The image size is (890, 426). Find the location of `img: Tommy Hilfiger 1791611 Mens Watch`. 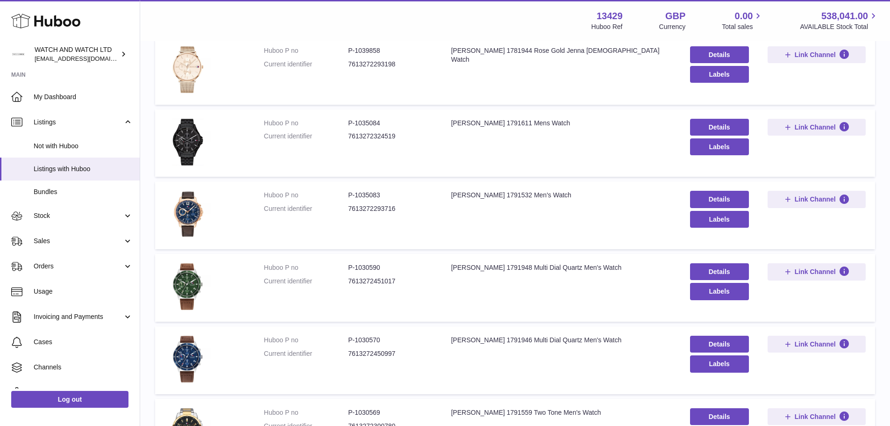

img: Tommy Hilfiger 1791611 Mens Watch is located at coordinates (188, 142).